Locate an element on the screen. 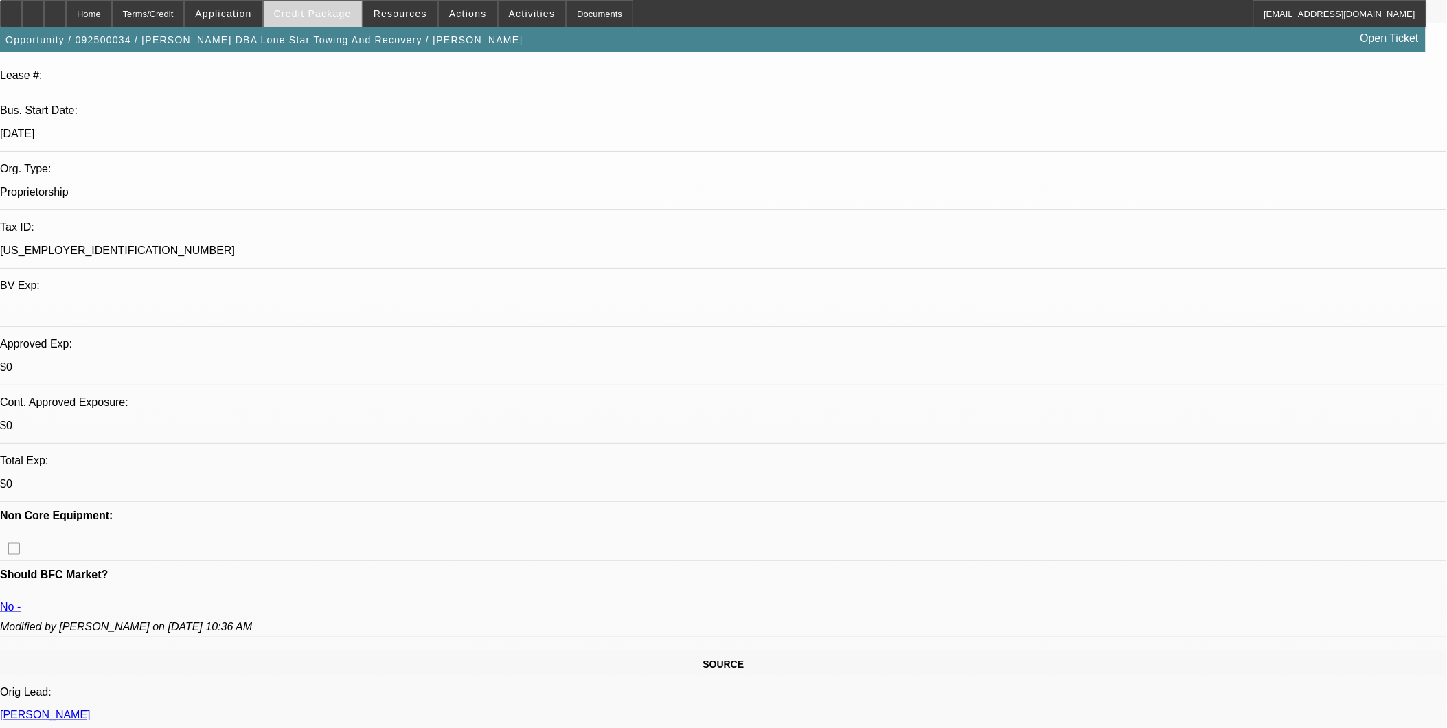 The width and height of the screenshot is (1447, 728). span: Actions is located at coordinates (468, 14).